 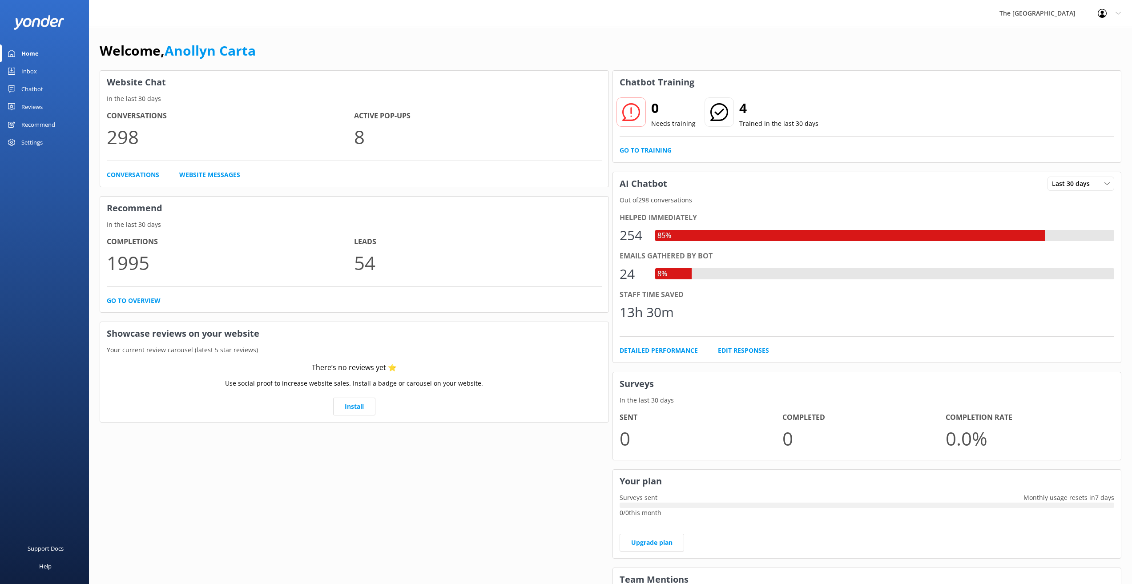 I want to click on p: 54, so click(x=478, y=262).